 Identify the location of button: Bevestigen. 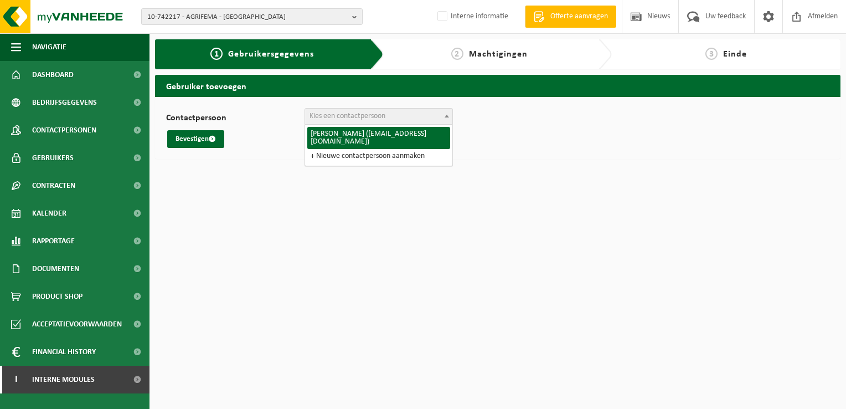
(196, 139).